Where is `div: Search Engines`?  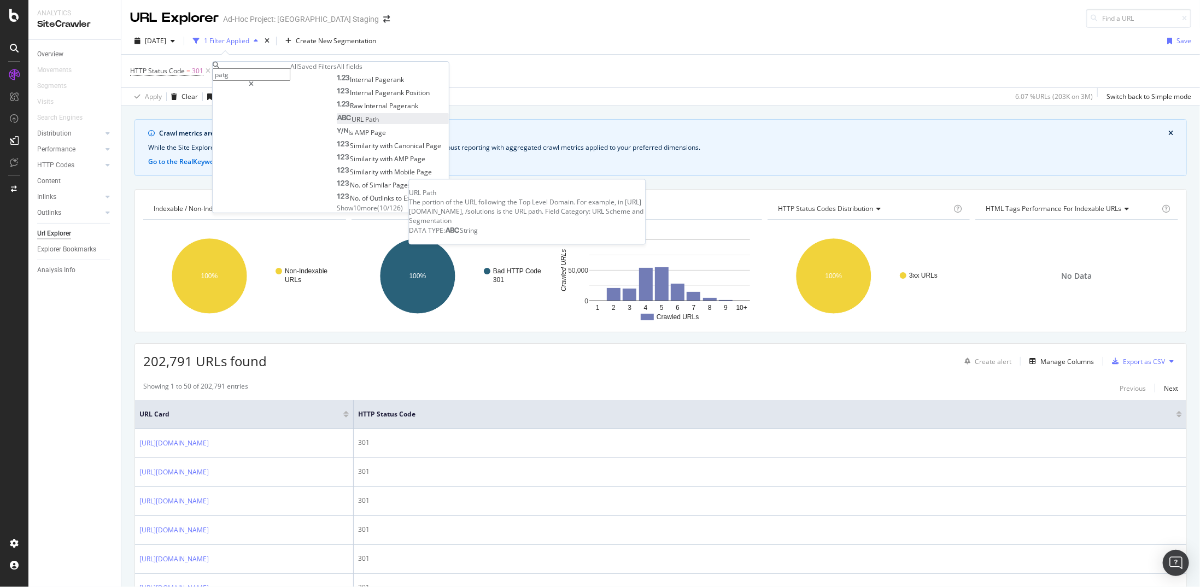
div: Search Engines is located at coordinates (60, 118).